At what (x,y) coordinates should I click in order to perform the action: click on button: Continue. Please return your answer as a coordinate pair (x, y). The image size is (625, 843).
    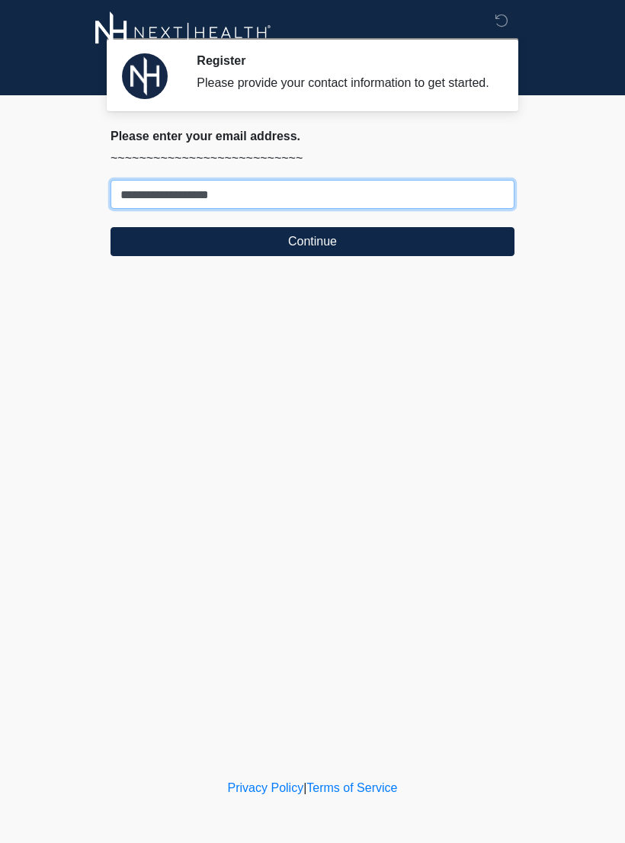
    Looking at the image, I should click on (312, 242).